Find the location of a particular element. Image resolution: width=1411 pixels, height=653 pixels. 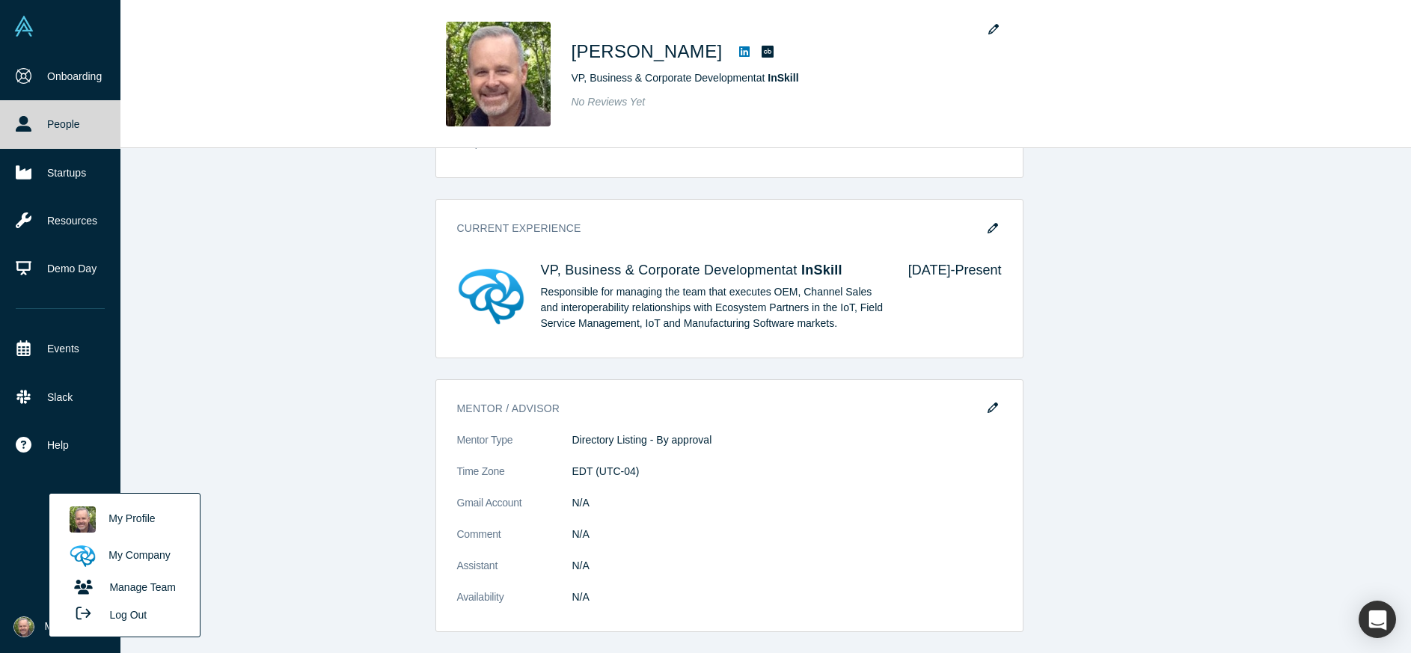

a: My Profile is located at coordinates (124, 519).